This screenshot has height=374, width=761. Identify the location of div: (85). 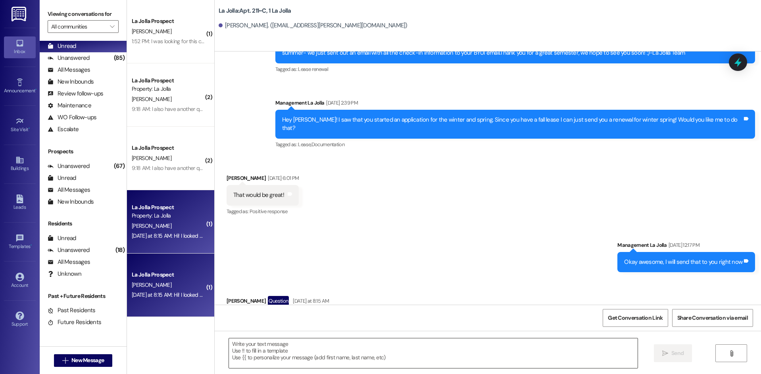
(119, 58).